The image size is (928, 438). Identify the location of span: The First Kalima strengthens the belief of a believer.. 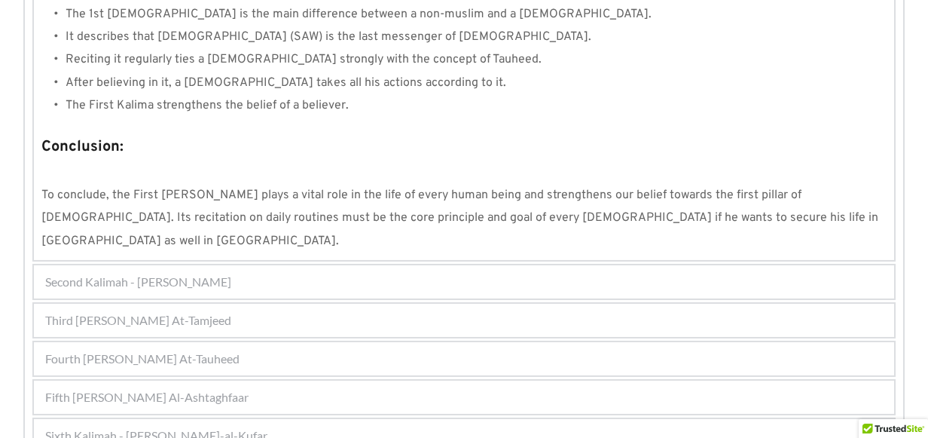
(207, 105).